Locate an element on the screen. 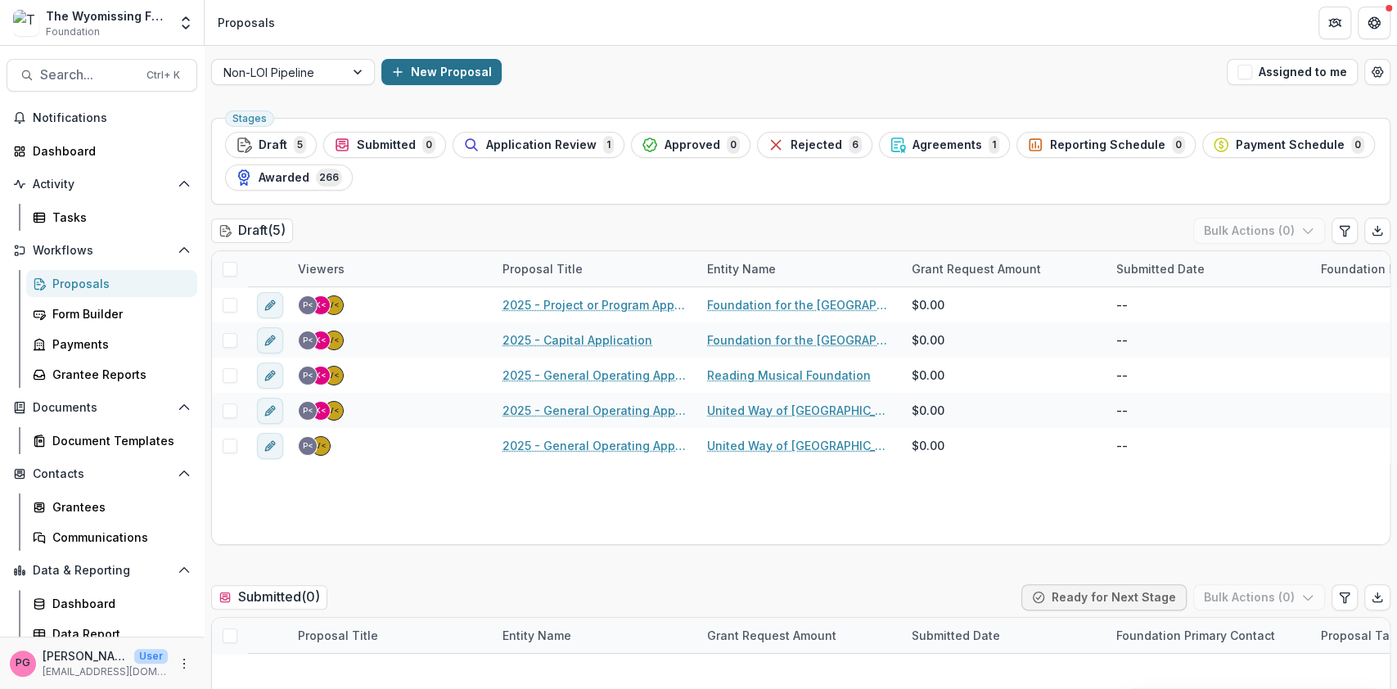  span: Workflows is located at coordinates (101, 250).